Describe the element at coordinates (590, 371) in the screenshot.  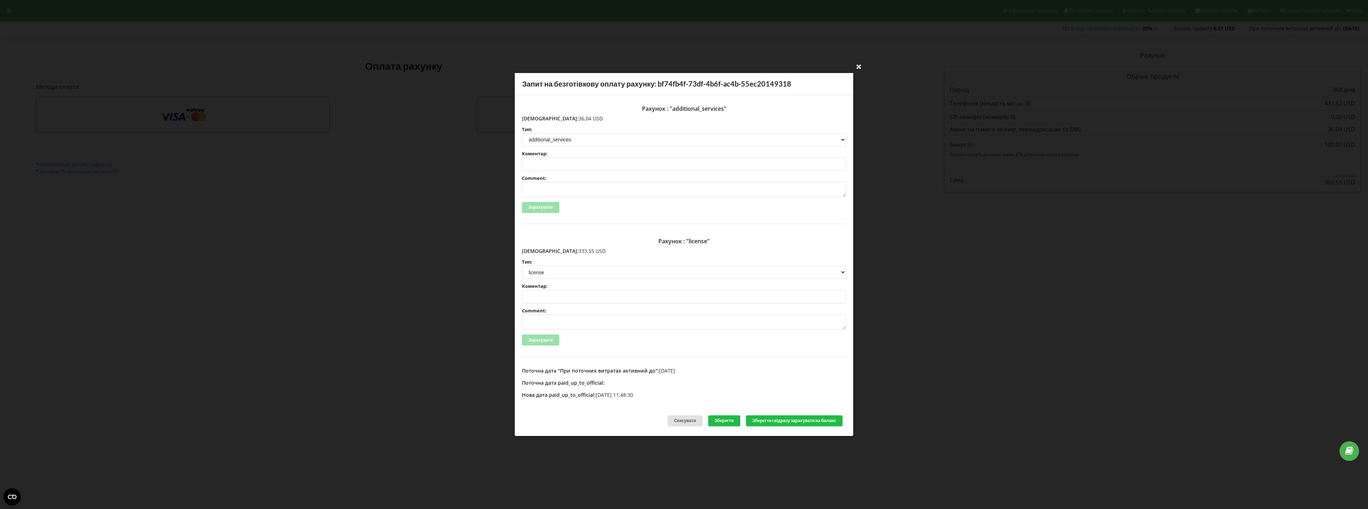
I see `span: Поточна дата "При поточних витратах активний до":` at that location.